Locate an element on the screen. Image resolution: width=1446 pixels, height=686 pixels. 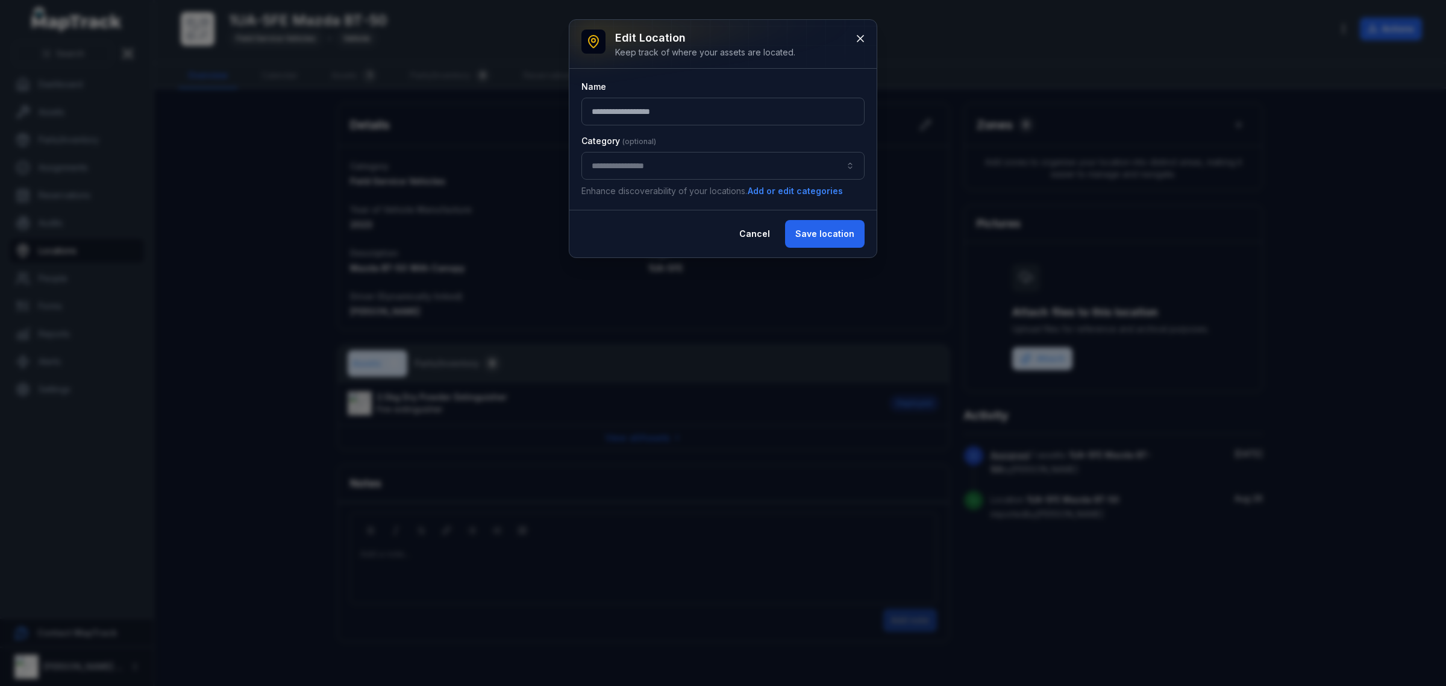
label: Name is located at coordinates (593, 87).